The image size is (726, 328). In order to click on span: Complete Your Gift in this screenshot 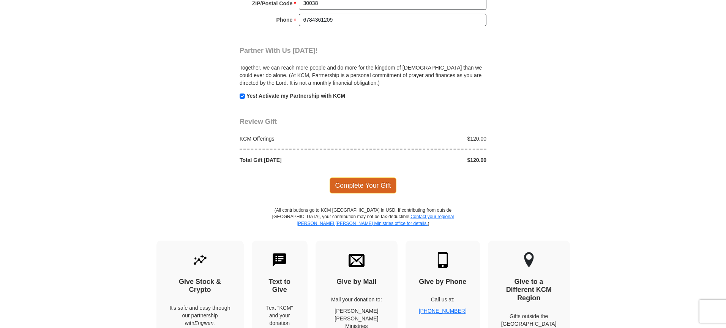, I will do `click(363, 185)`.